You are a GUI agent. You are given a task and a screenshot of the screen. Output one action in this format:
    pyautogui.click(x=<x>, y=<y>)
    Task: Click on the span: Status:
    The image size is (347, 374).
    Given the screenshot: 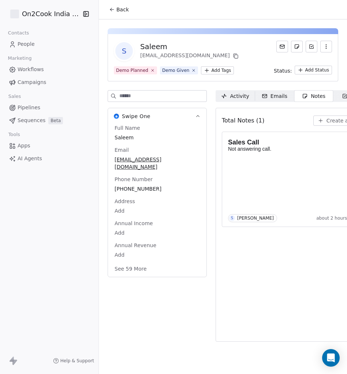 What is the action you would take?
    pyautogui.click(x=283, y=71)
    